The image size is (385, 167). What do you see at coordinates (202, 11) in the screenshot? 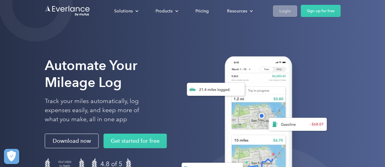
I see `div: Pricing` at bounding box center [202, 11].